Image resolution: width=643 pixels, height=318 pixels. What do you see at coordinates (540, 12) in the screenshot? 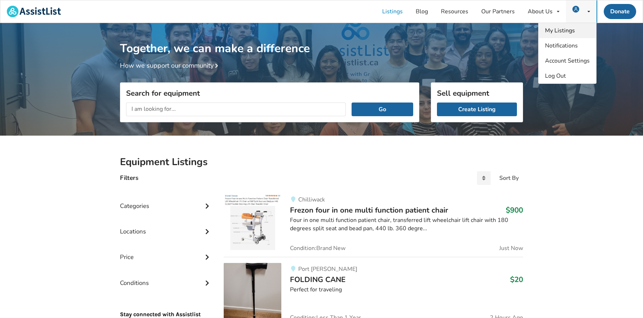
I see `div: About Us` at bounding box center [540, 12].